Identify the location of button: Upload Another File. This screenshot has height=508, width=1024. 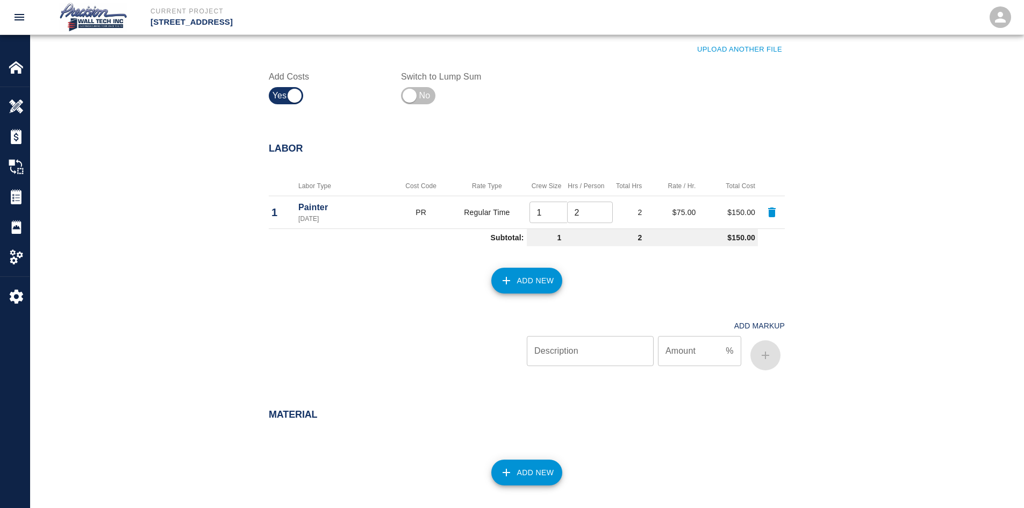
(739, 49).